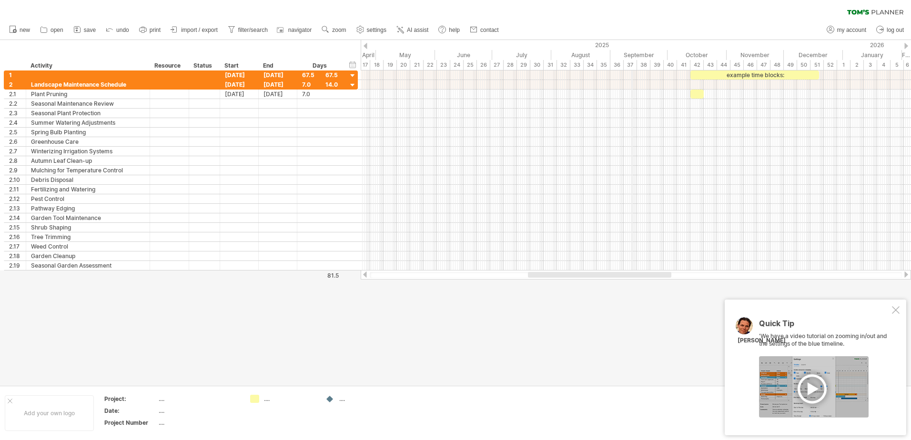 The image size is (911, 440). I want to click on div: 2.5, so click(17, 132).